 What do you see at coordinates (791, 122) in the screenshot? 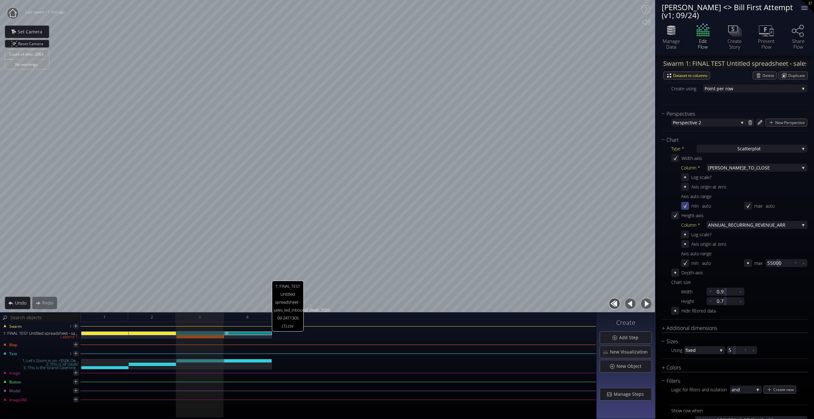
I see `span: New Perspective` at bounding box center [791, 122].